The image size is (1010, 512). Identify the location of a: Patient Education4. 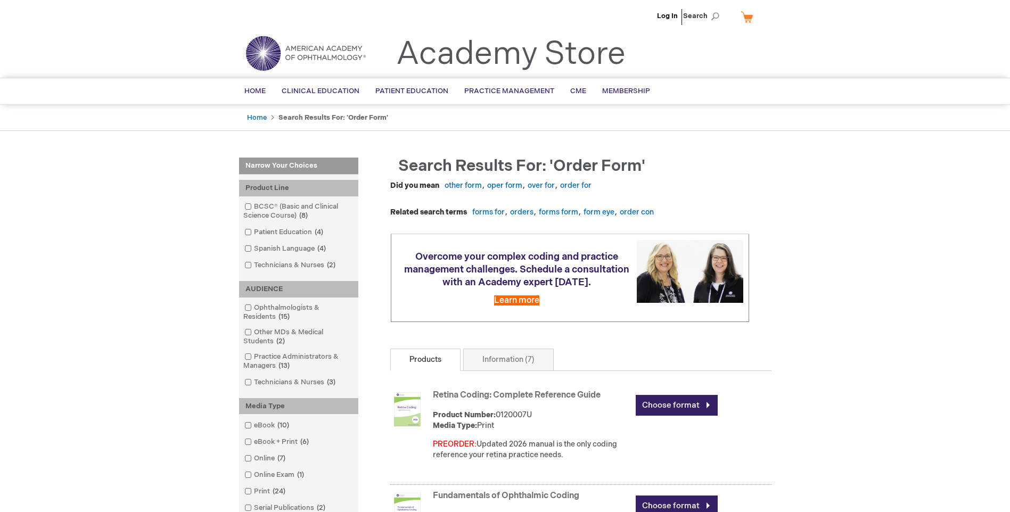
(284, 232).